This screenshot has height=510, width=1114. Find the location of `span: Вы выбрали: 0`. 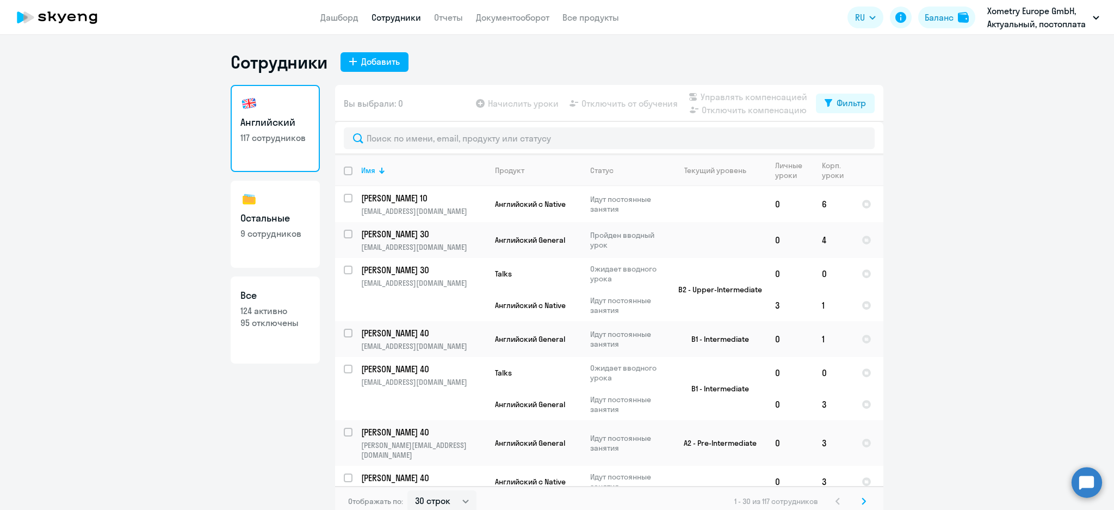

span: Вы выбрали: 0 is located at coordinates (373, 103).